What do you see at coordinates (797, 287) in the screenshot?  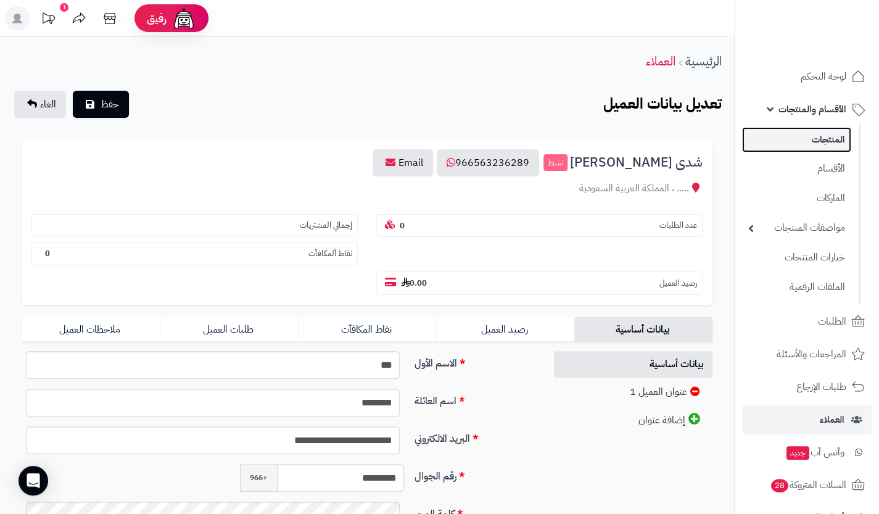 I see `a: الملفات الرقمية` at bounding box center [797, 287].